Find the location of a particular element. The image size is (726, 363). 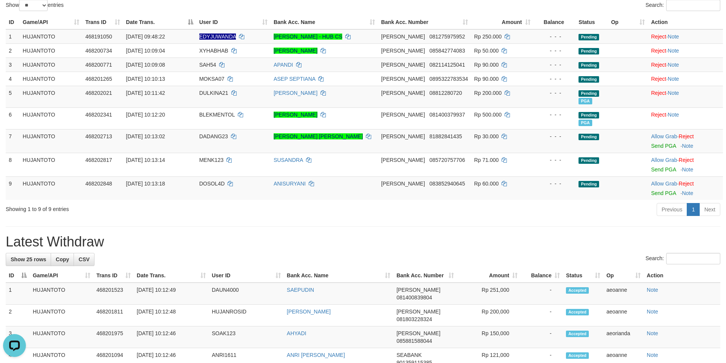

th: Balance: activate to sort column ascending is located at coordinates (542, 276).